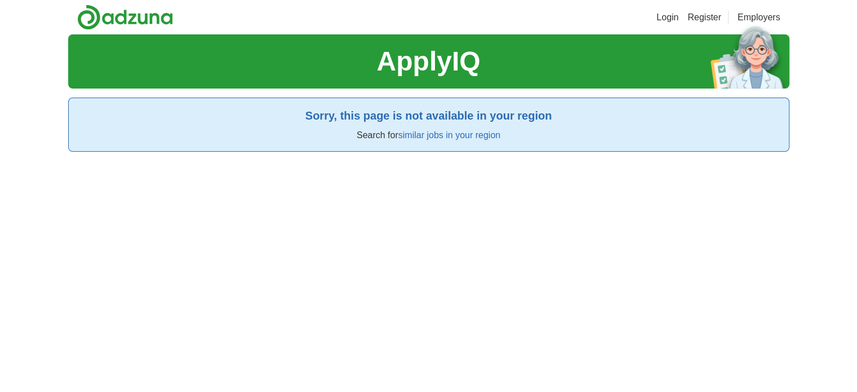 The width and height of the screenshot is (857, 392). I want to click on p: Search for, so click(429, 135).